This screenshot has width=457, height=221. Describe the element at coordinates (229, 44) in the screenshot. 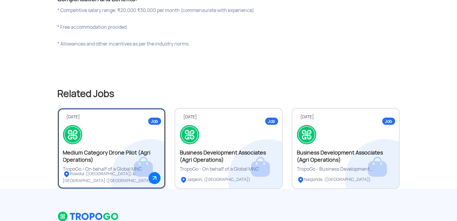

I see `div: * Allowances and other incentives as per the industry norms.` at that location.